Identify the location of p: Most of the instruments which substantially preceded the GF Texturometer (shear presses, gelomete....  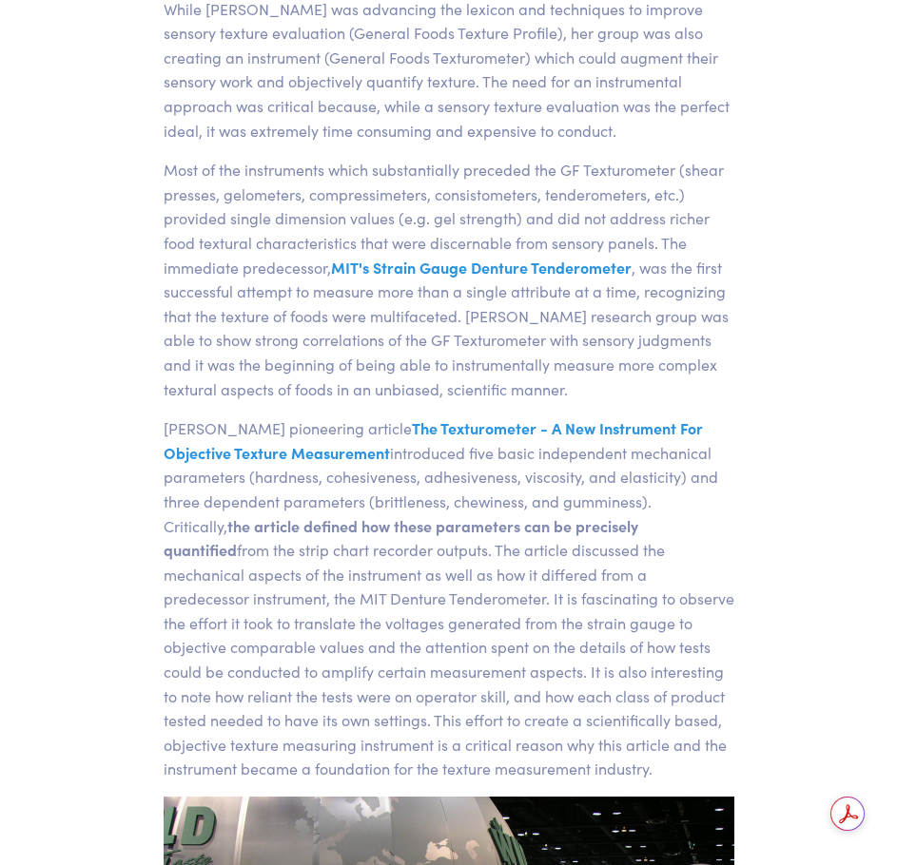
(449, 280).